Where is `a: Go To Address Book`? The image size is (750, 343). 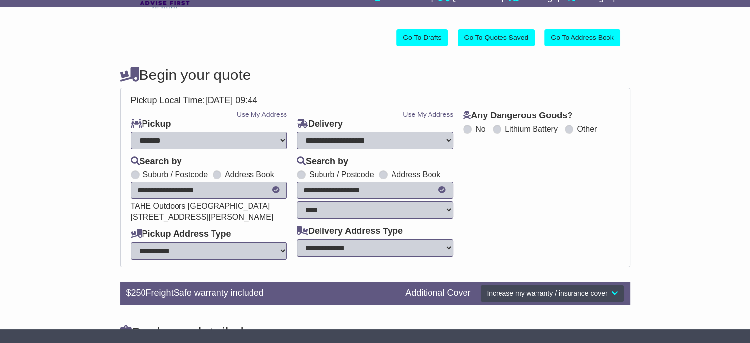 a: Go To Address Book is located at coordinates (582, 37).